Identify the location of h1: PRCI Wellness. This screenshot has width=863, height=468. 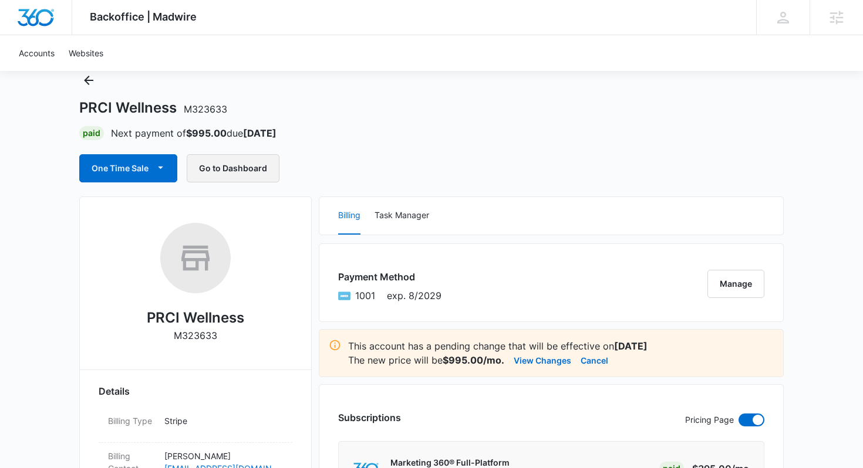
(153, 108).